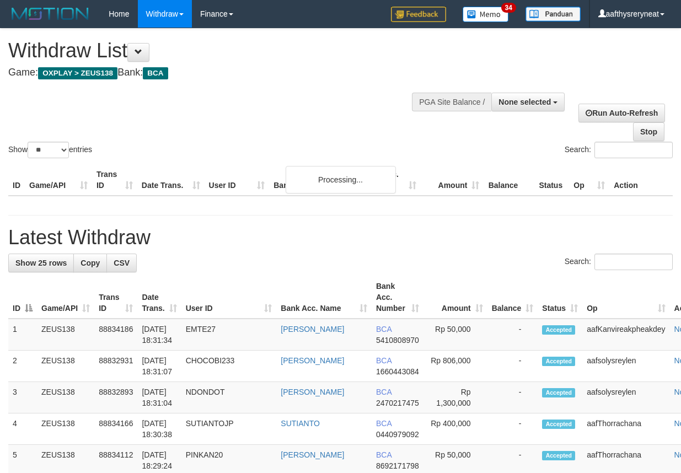 The image size is (681, 473). I want to click on th: ID: activate to sort column descending, so click(23, 297).